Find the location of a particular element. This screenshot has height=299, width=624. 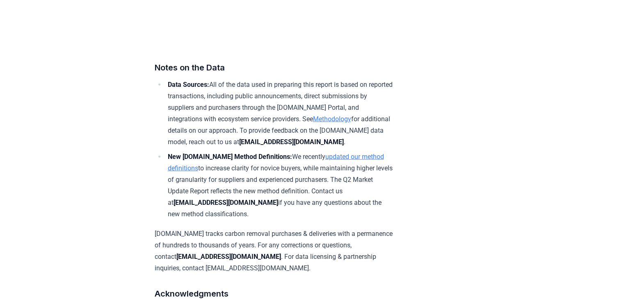

a: Methodology is located at coordinates (332, 119).